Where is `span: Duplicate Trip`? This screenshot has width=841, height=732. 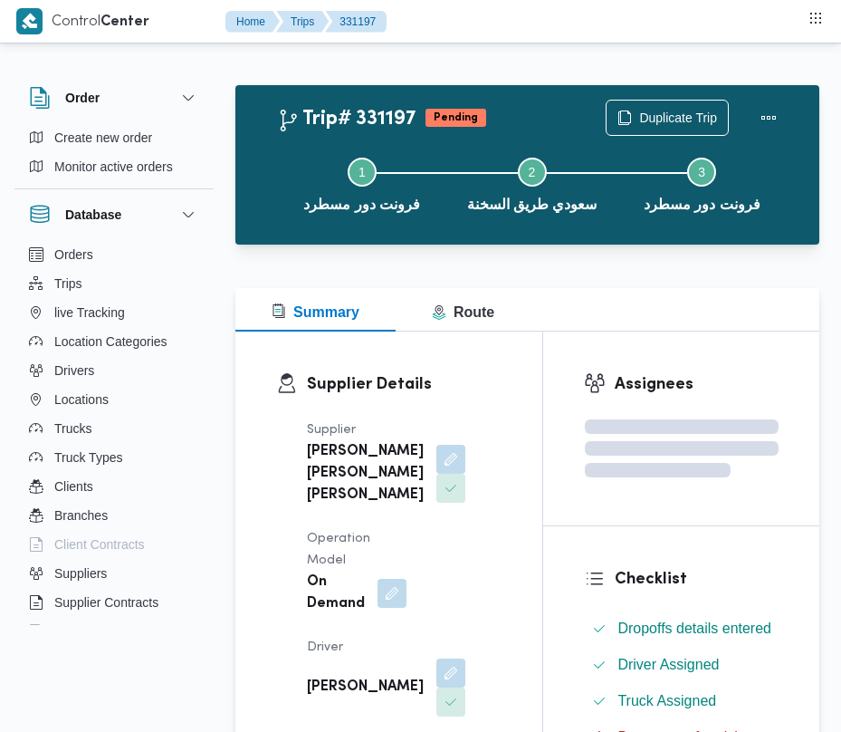
span: Duplicate Trip is located at coordinates (678, 118).